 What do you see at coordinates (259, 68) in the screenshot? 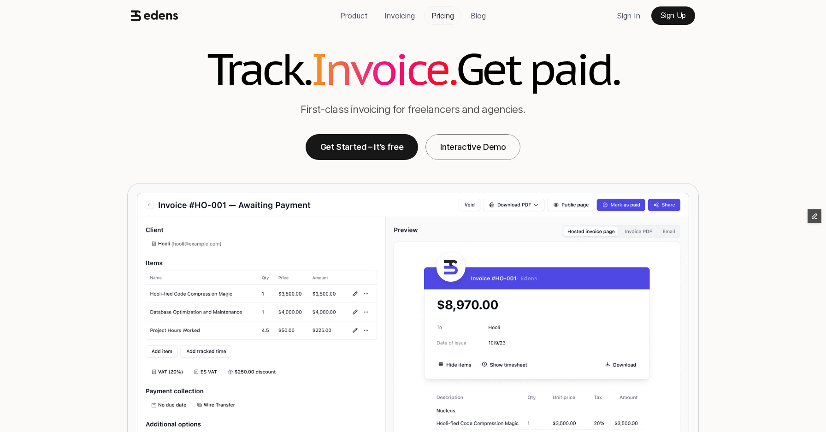
I see `h1: Track.` at bounding box center [259, 68].